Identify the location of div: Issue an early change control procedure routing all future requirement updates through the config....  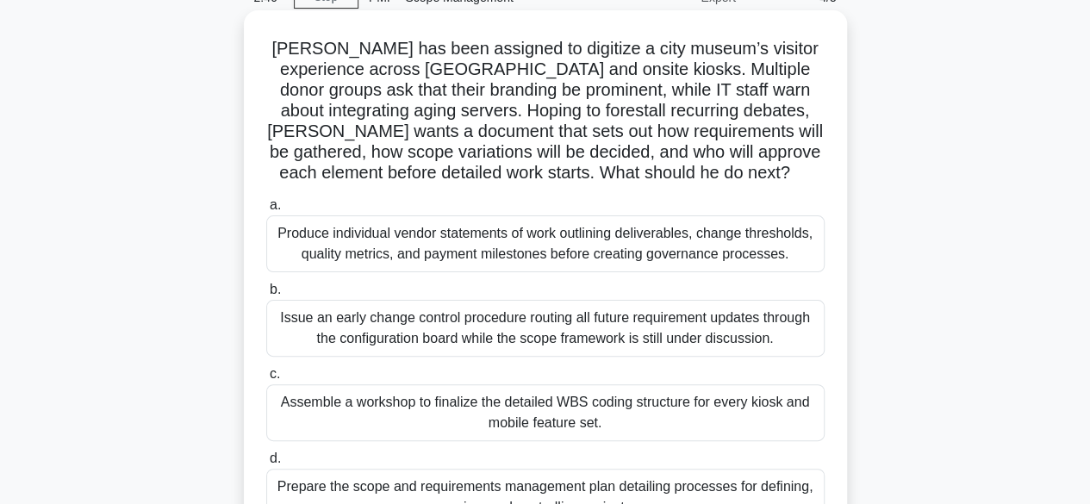
(546, 328).